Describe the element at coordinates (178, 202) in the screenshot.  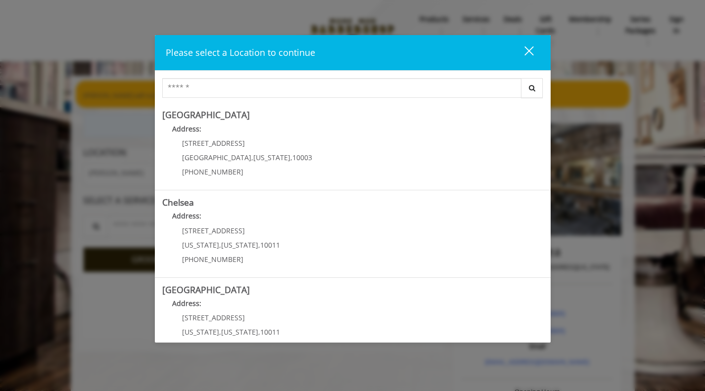
I see `b: Chelsea` at that location.